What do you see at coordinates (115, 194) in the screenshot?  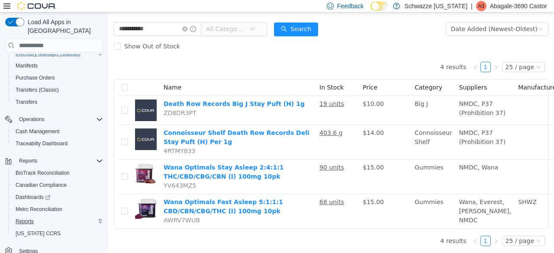 I see `a: Wana Optimals Fast Asleep 5:1:1:1 CBD/CBN/CBG/THC (I) 100mg 10pk` at bounding box center [115, 194].